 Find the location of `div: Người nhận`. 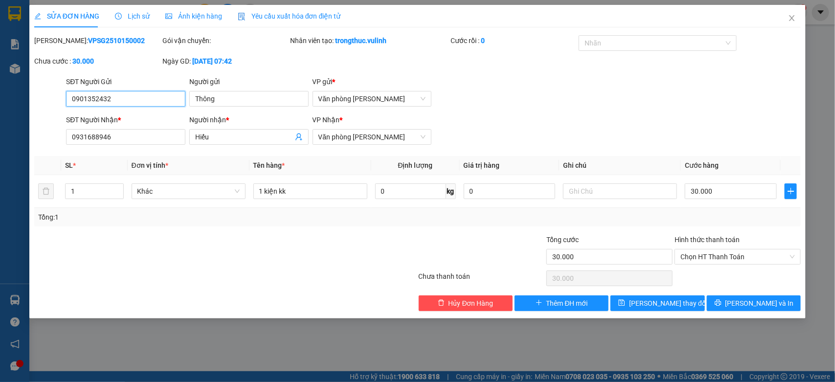

div: Người nhận is located at coordinates (249, 120).